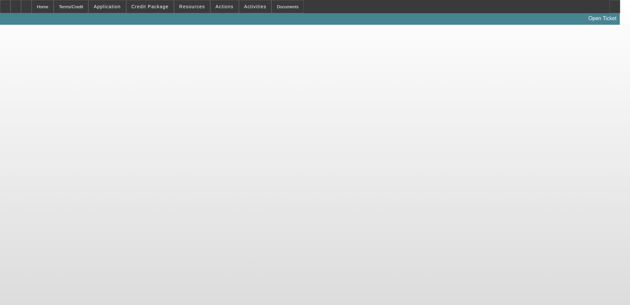 The height and width of the screenshot is (305, 630). Describe the element at coordinates (150, 7) in the screenshot. I see `span: Credit Package` at that location.